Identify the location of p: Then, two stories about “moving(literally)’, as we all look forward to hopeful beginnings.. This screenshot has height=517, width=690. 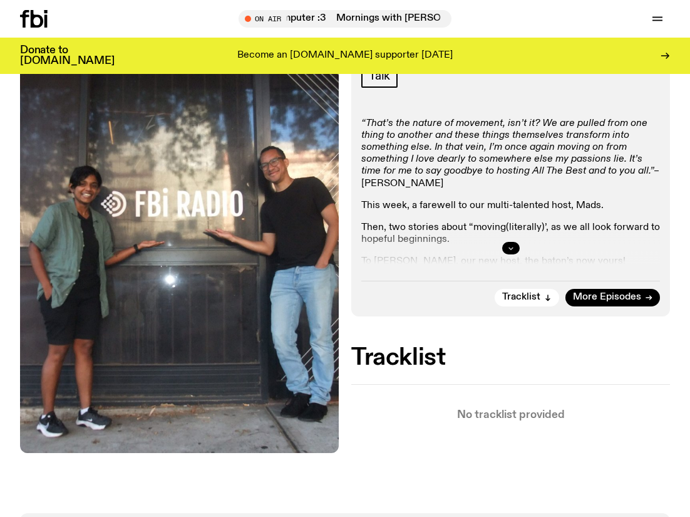
(510, 234).